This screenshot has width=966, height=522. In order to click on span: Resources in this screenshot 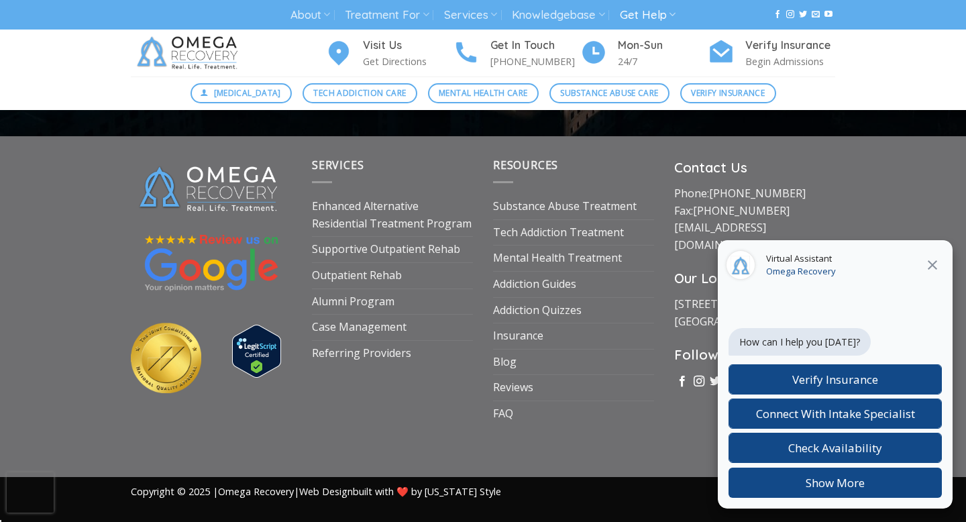, I will do `click(525, 165)`.